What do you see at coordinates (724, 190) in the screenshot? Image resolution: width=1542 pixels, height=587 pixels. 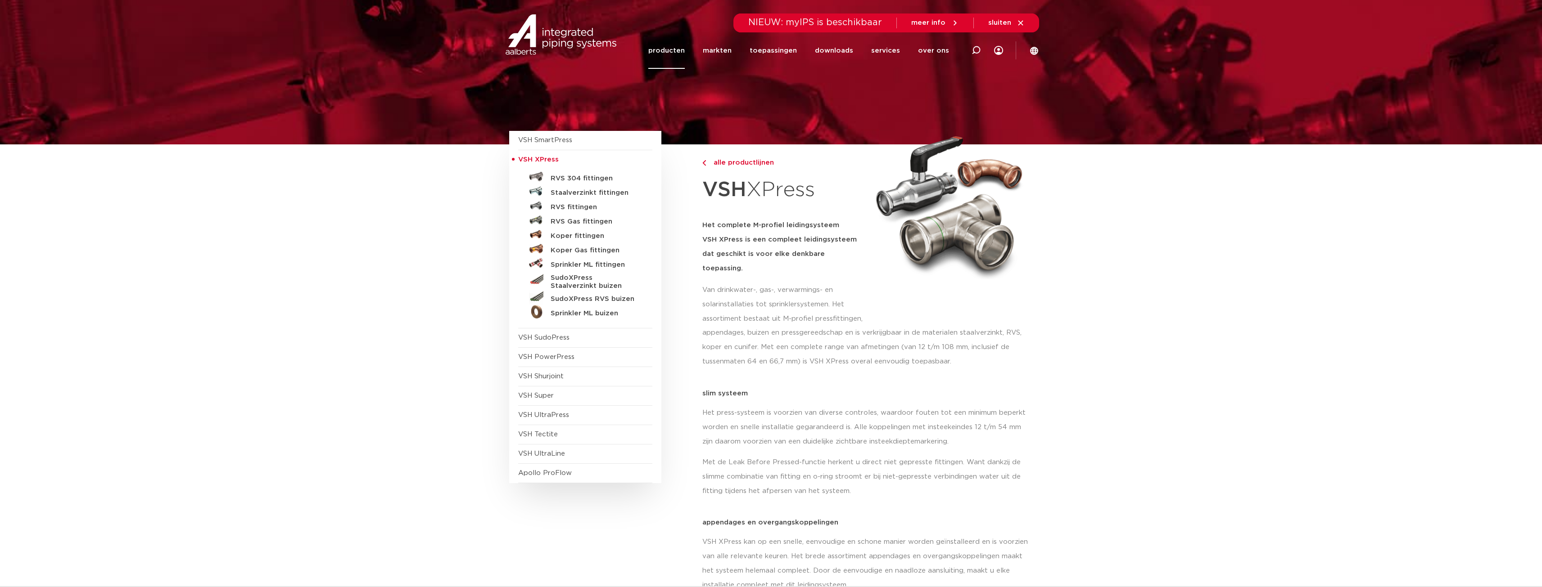 I see `strong: VSH` at bounding box center [724, 190].